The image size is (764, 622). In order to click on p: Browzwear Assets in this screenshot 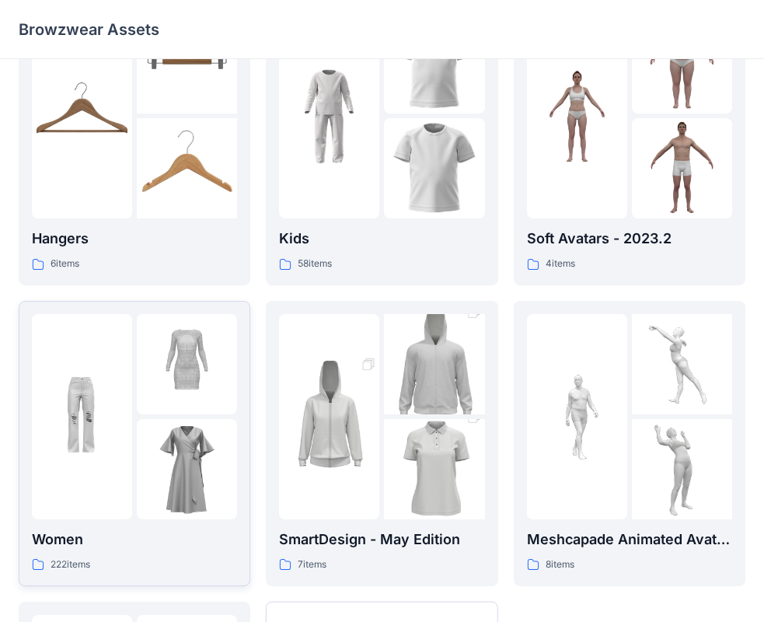, I will do `click(89, 30)`.